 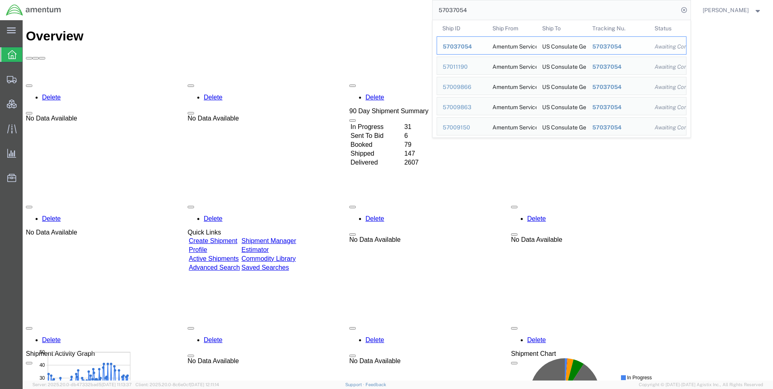 I want to click on text: In Progress, so click(x=128, y=31).